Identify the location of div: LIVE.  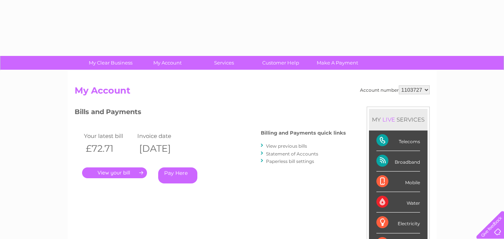
(388, 119).